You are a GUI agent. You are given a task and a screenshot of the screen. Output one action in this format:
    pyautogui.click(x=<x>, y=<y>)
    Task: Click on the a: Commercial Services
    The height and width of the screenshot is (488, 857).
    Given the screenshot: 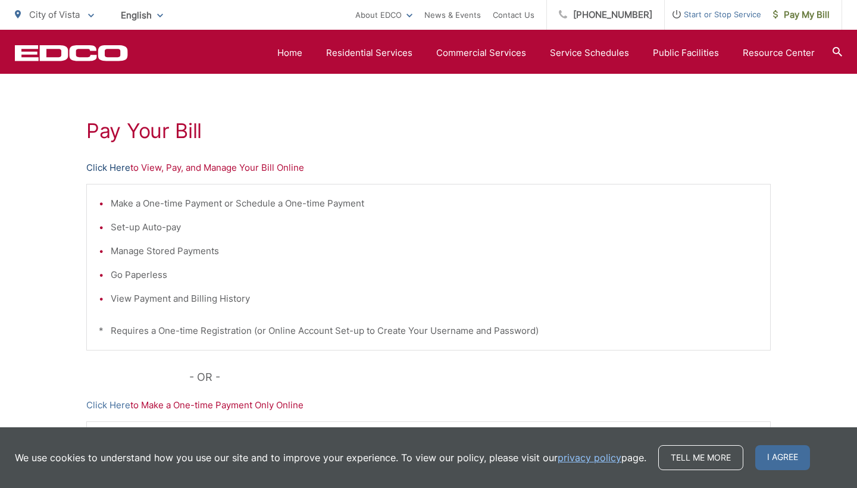 What is the action you would take?
    pyautogui.click(x=481, y=53)
    